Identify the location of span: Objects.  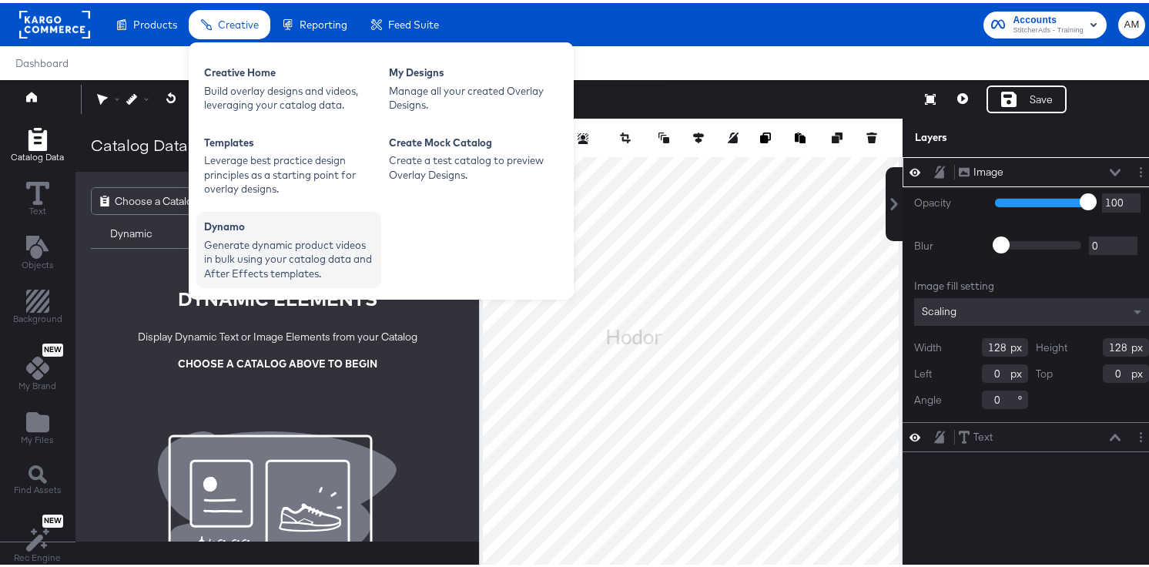
(38, 262).